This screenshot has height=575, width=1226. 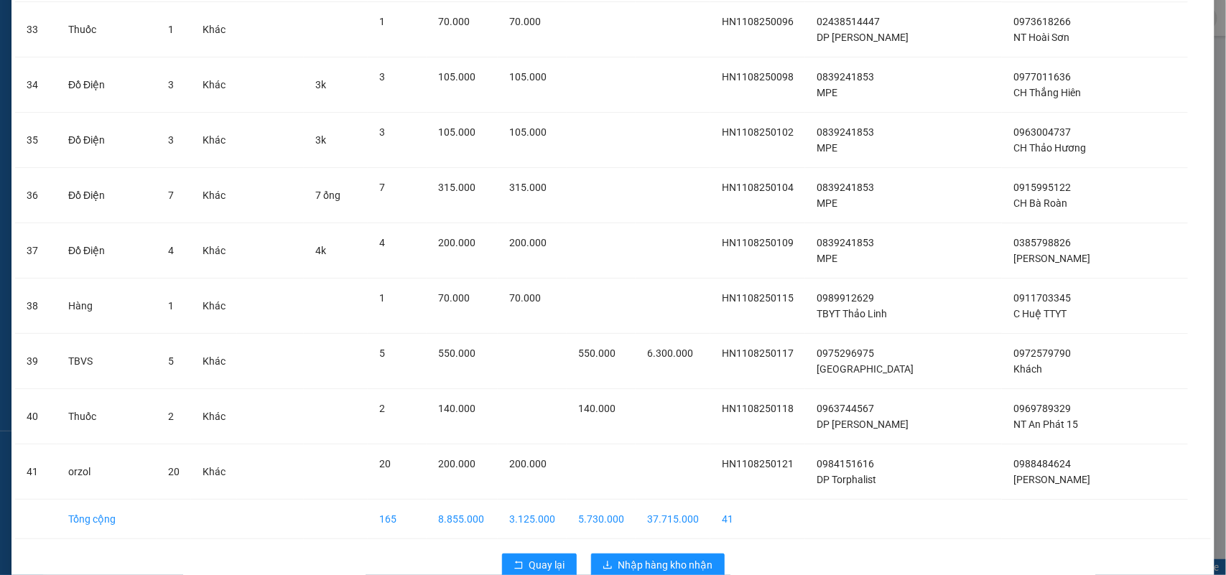 I want to click on td: 8.855.000, so click(x=462, y=519).